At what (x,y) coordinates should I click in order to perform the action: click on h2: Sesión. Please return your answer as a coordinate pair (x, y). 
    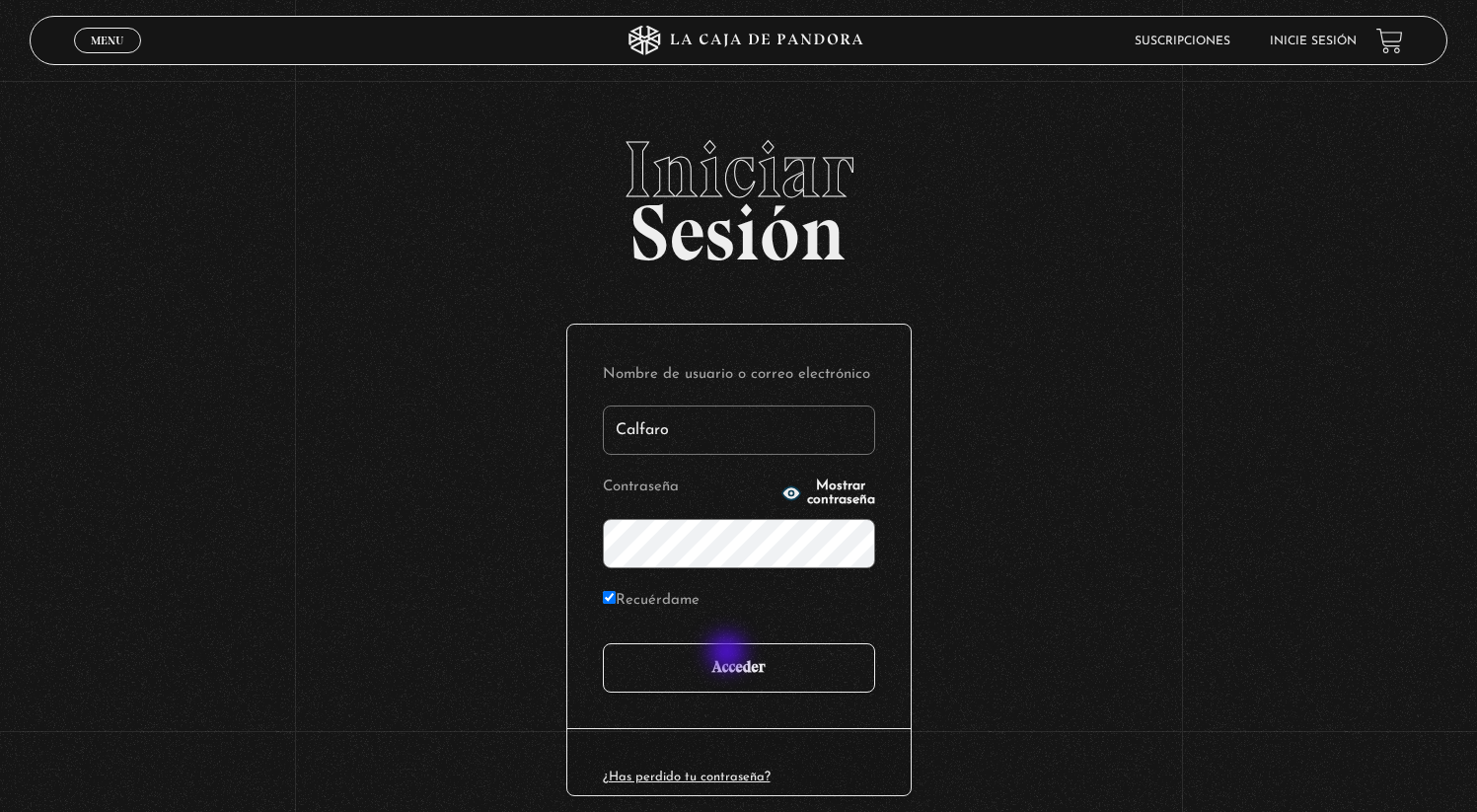
    Looking at the image, I should click on (738, 194).